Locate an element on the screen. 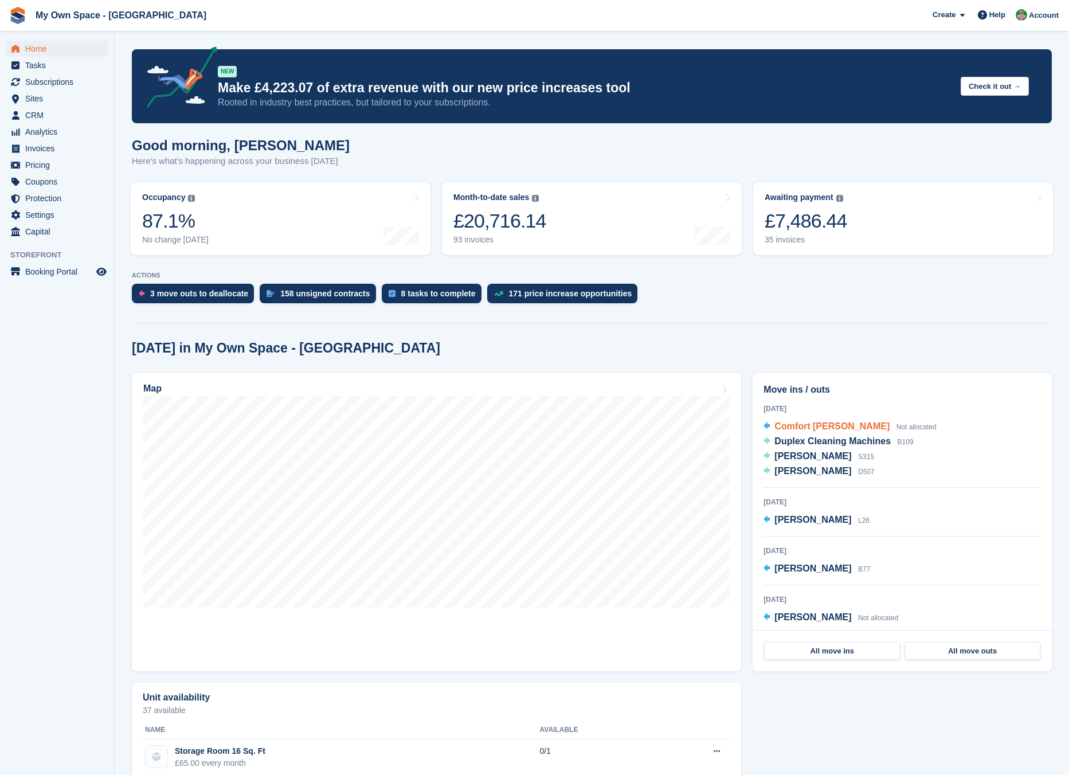  span: Tasks is located at coordinates (60, 65).